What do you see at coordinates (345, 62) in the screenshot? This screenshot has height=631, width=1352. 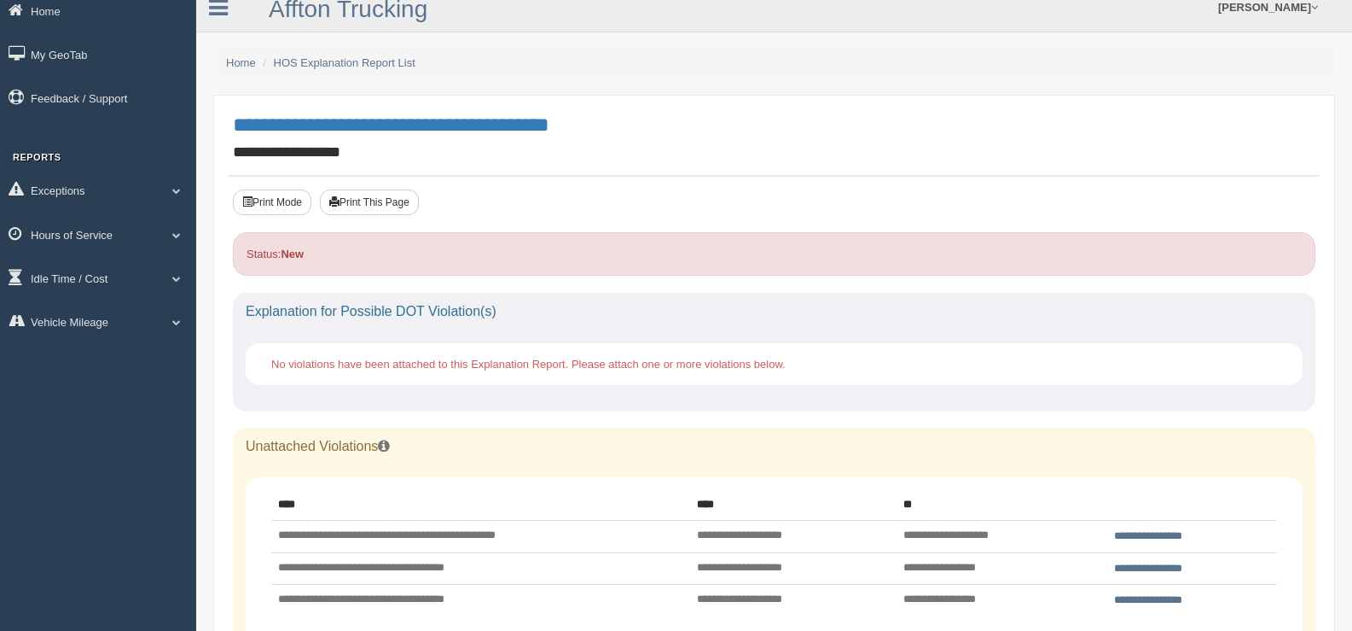 I see `a: HOS Explanation Report List` at bounding box center [345, 62].